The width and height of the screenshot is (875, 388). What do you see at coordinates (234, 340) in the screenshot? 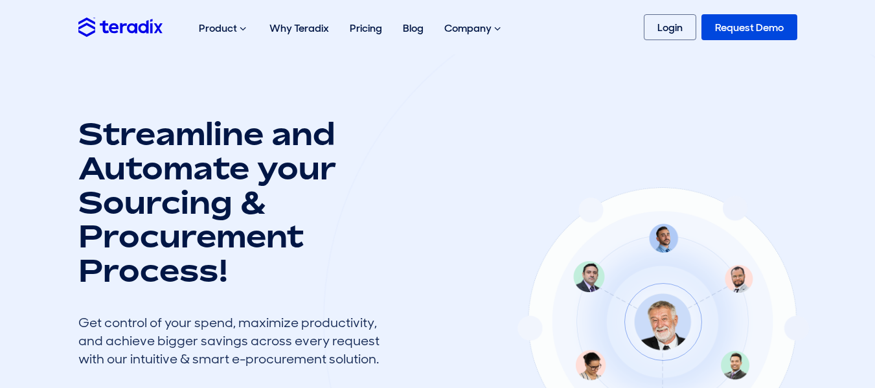
I see `div: Get control of your spend, maximize productivity, and achieve bigger savings across every request...` at bounding box center [234, 340].